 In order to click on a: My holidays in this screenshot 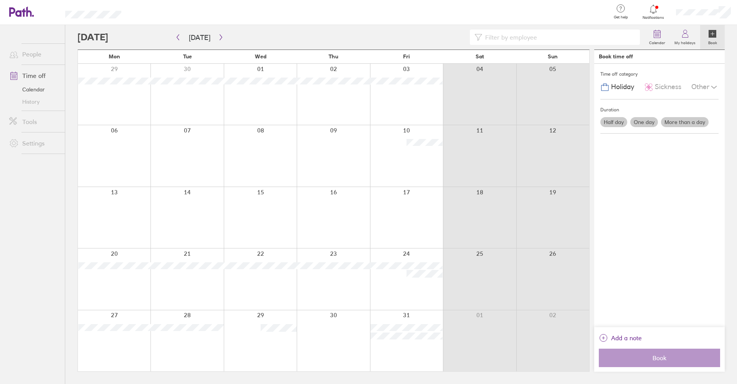, I will do `click(685, 37)`.